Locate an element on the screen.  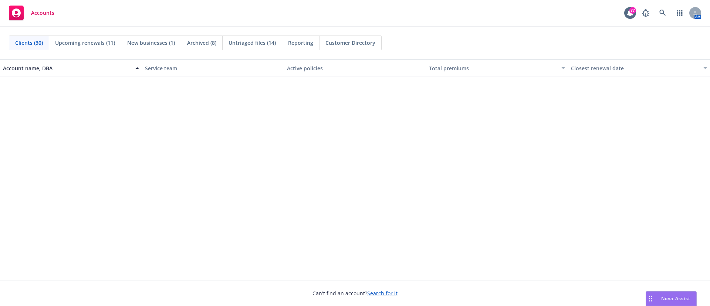
span: Untriaged files (14) is located at coordinates (252, 42).